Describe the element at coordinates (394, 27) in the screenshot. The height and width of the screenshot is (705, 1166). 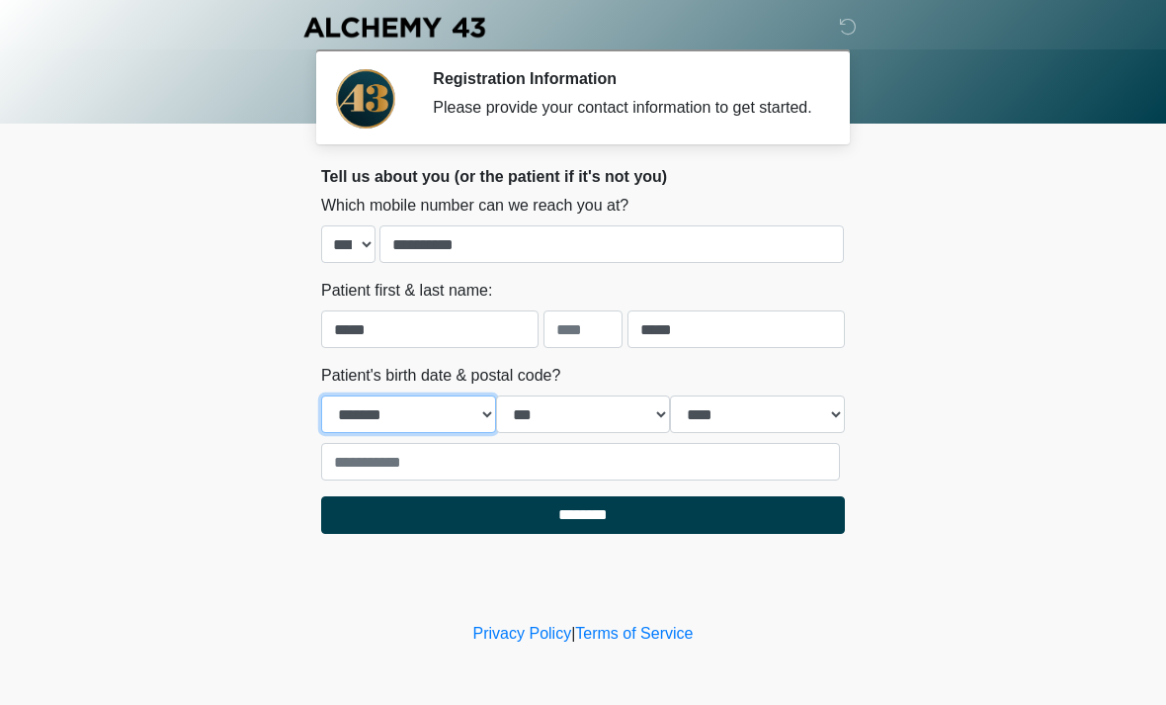
I see `img: Alchemy 43 Logo` at that location.